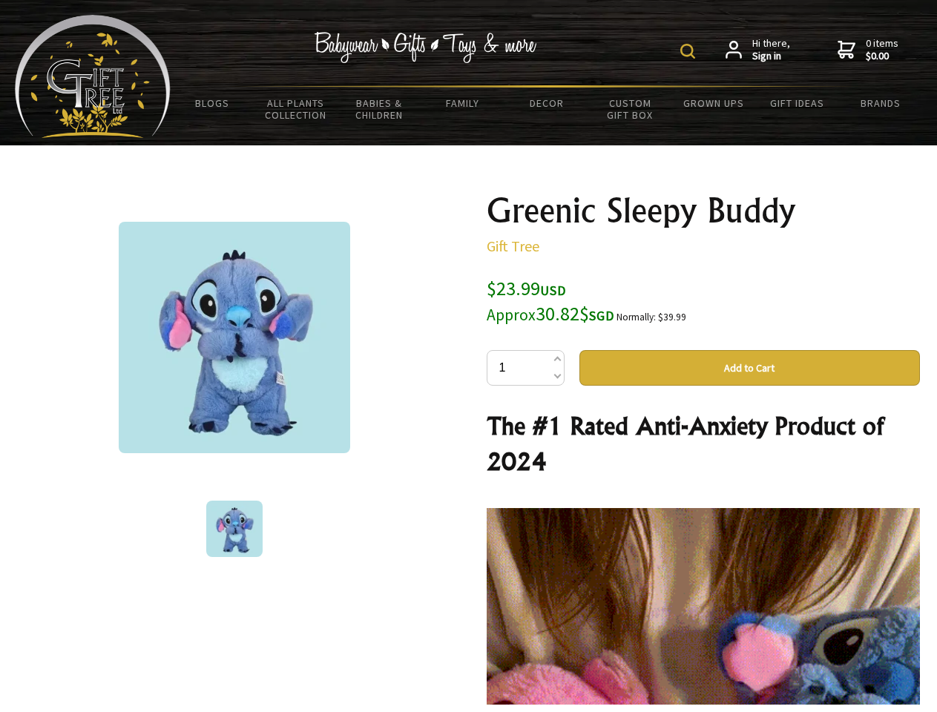 The width and height of the screenshot is (937, 712). Describe the element at coordinates (651, 317) in the screenshot. I see `small: Normally: $39.99` at that location.